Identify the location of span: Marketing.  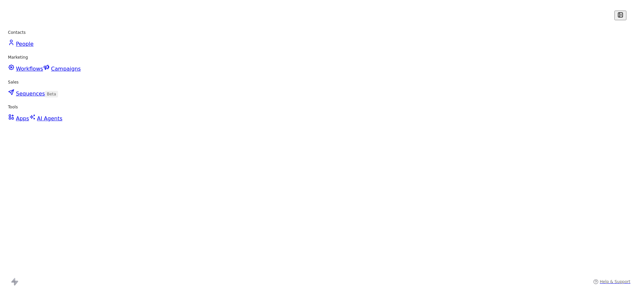
(18, 57).